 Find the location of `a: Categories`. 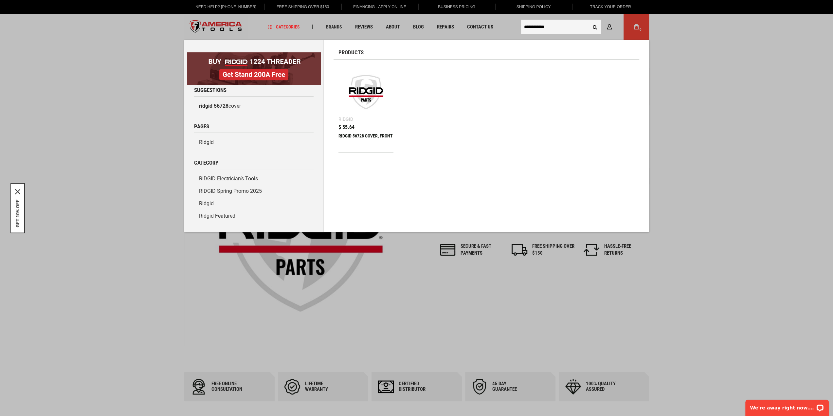

a: Categories is located at coordinates (284, 27).